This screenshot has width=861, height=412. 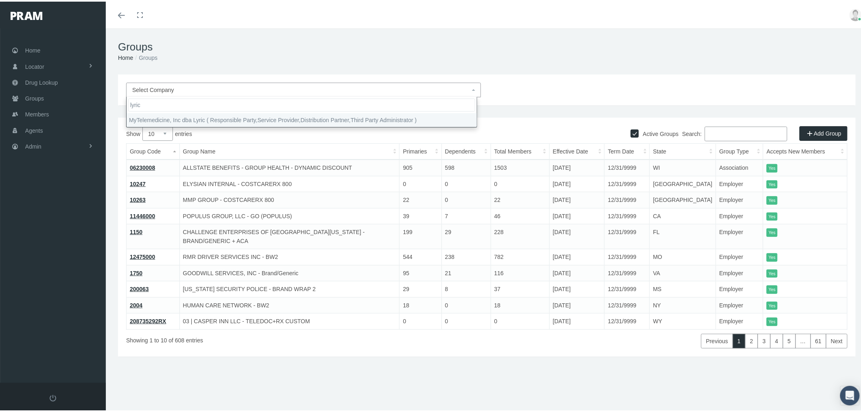 I want to click on li: MyTelemedicine, Inc dba Lyric ( Responsible Party,Service Provider,Distribution Partner,Third Par..., so click(x=302, y=118).